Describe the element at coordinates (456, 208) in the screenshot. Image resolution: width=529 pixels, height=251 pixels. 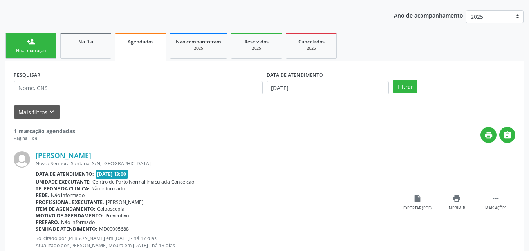
I see `div: Imprimir` at that location.